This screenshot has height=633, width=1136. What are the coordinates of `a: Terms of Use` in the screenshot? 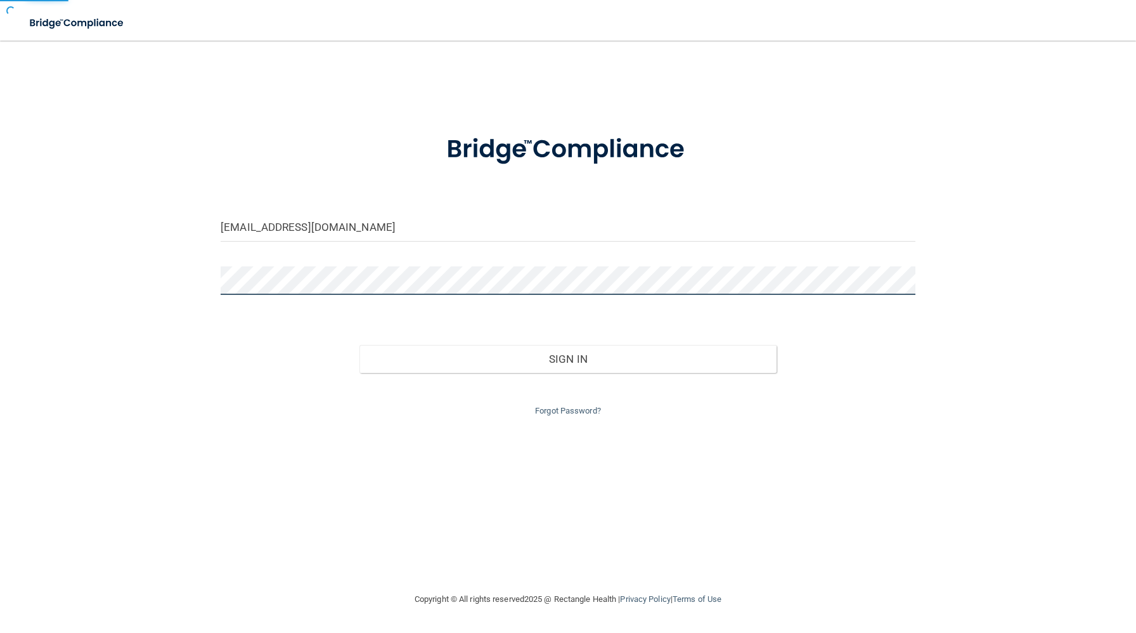 It's located at (697, 598).